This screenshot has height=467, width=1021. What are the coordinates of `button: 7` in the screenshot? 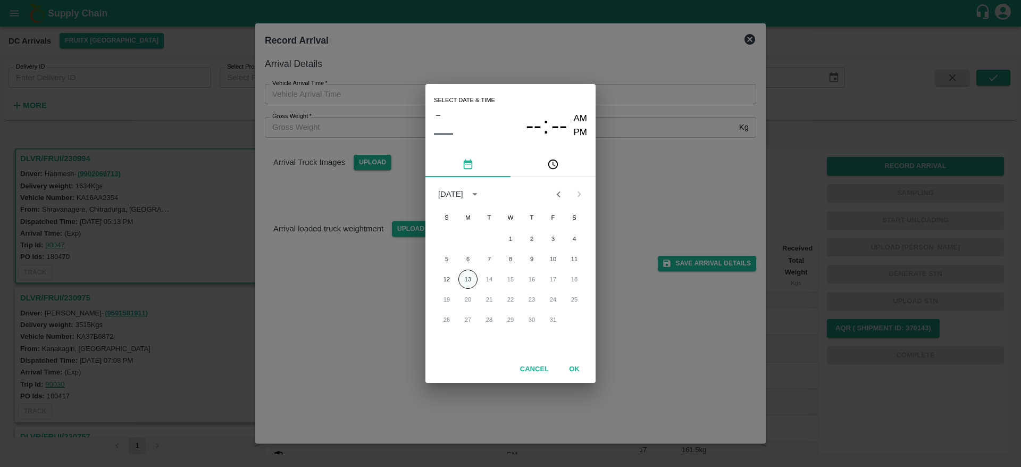 It's located at (489, 259).